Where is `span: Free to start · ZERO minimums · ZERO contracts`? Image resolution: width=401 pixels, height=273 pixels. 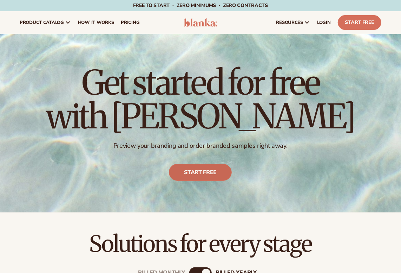
span: Free to start · ZERO minimums · ZERO contracts is located at coordinates (201, 5).